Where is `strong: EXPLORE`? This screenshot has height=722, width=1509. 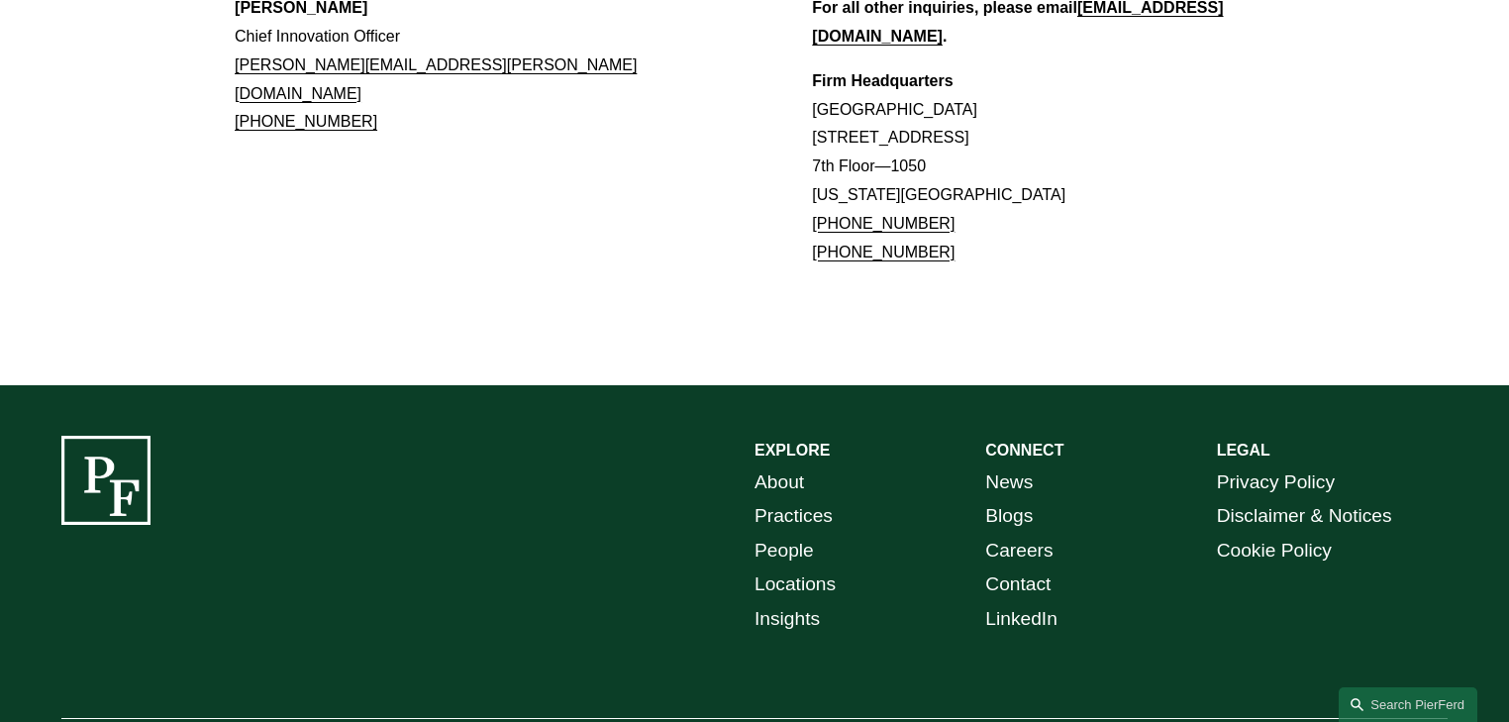 strong: EXPLORE is located at coordinates (792, 450).